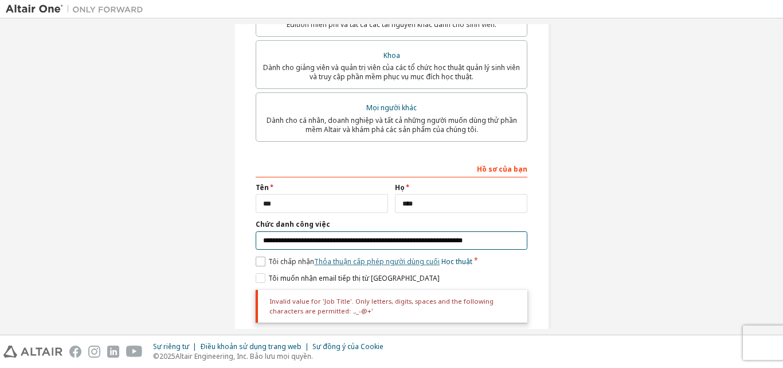 This screenshot has height=368, width=783. Describe the element at coordinates (134, 351) in the screenshot. I see `img: youtube.svg` at that location.